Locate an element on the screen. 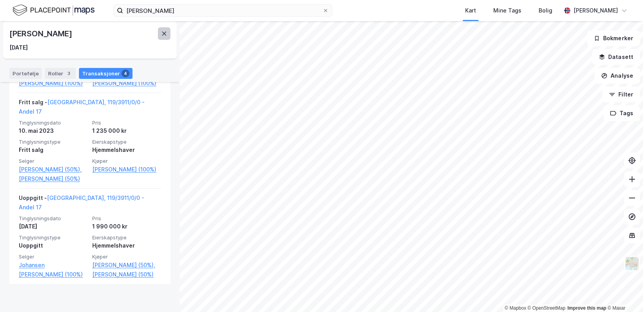 This screenshot has height=312, width=643. div: Bolig is located at coordinates (545, 11).